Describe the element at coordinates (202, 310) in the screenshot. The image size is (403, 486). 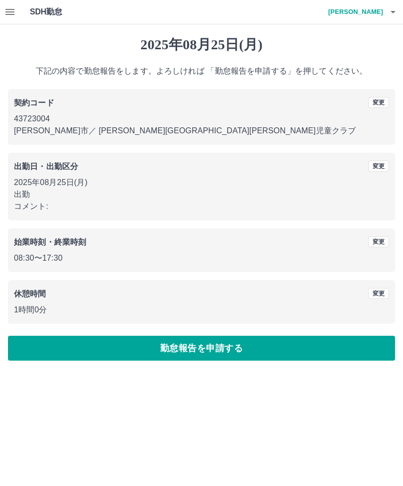
I see `p: 1時間0分` at that location.